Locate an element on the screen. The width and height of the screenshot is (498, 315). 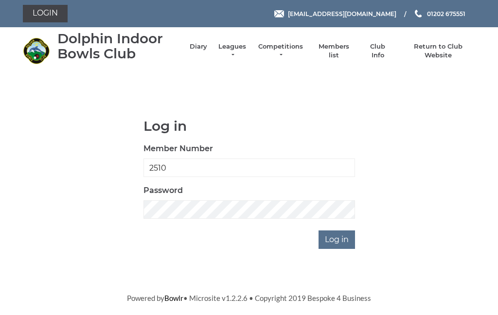
span: Powered by • Microsite v1.2.2.6 • Copyright 2019 Bespoke 4 Business is located at coordinates (249, 298).